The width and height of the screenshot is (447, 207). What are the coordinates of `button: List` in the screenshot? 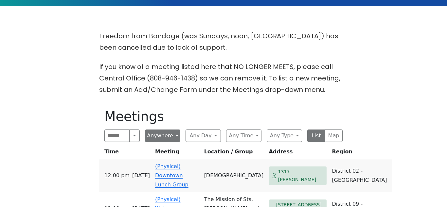 It's located at (316, 136).